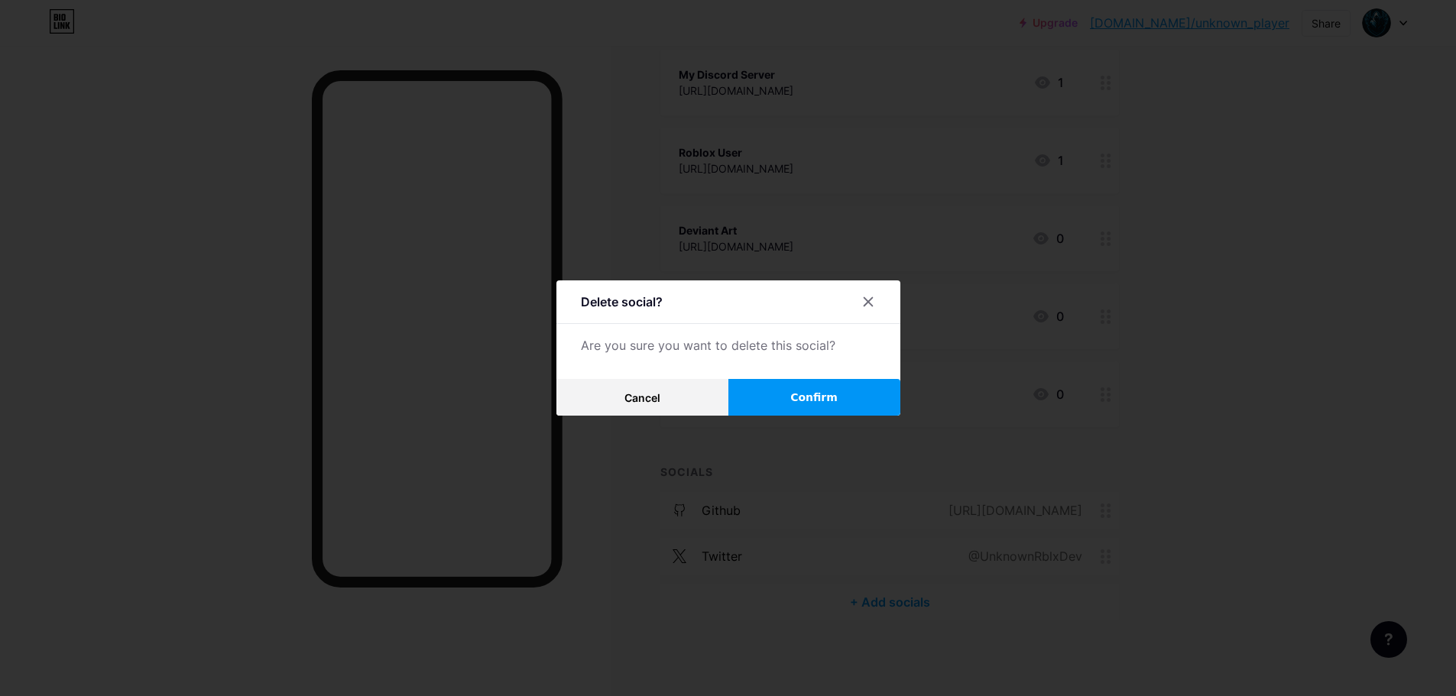  What do you see at coordinates (621, 302) in the screenshot?
I see `div: Delete social?` at bounding box center [621, 302].